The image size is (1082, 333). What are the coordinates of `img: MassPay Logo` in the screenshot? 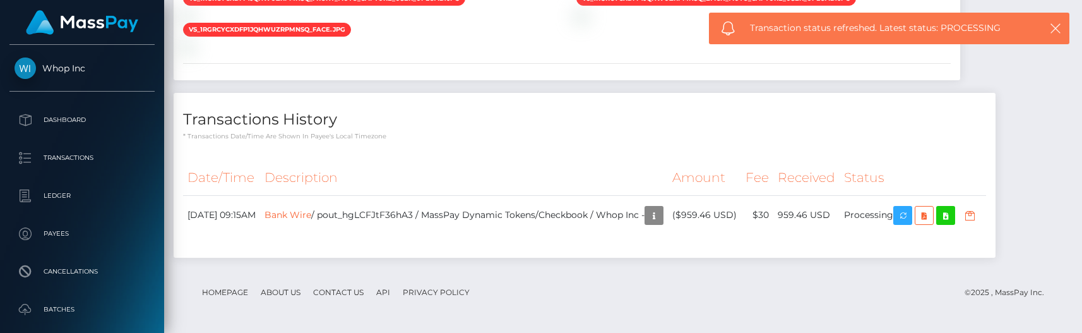 It's located at (82, 22).